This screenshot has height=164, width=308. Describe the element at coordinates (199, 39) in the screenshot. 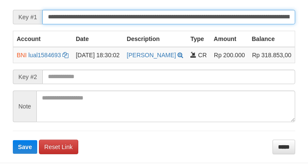

I see `th: Type` at that location.